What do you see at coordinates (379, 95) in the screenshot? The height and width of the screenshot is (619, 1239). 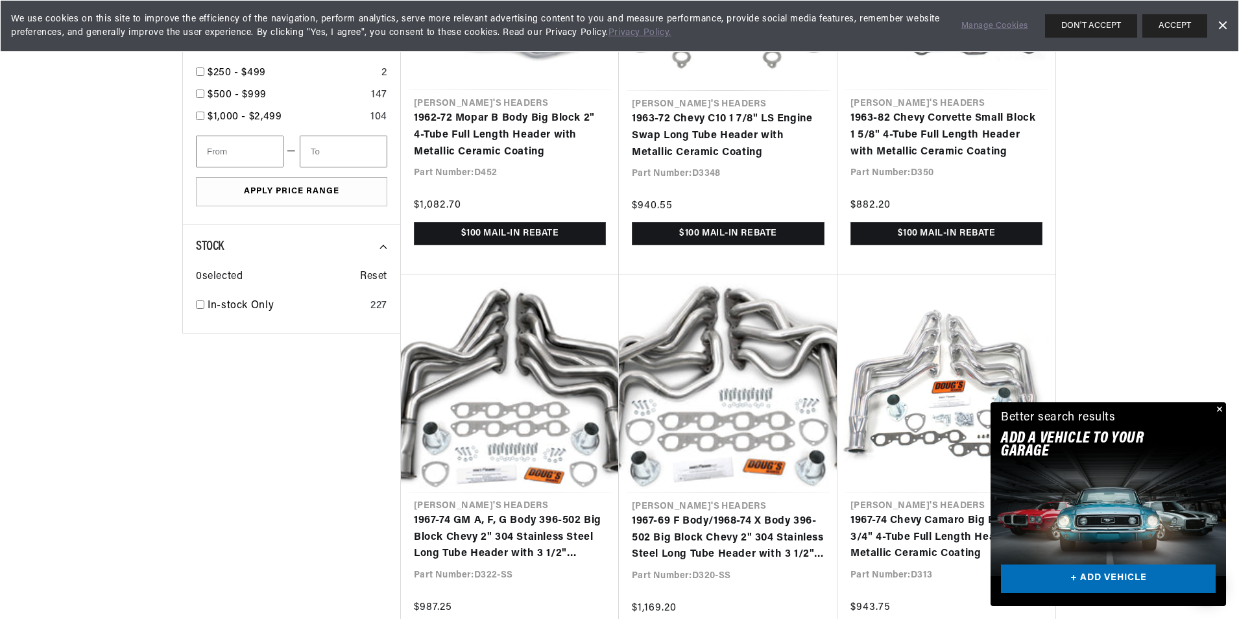 I see `div: 147` at bounding box center [379, 95].